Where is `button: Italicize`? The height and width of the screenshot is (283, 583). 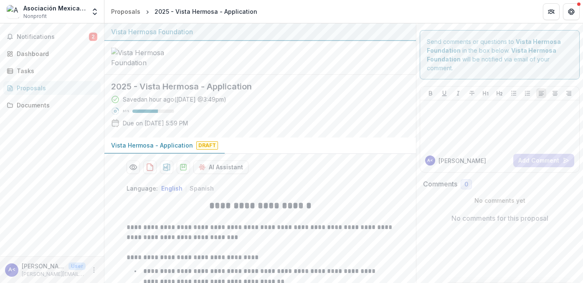 button: Italicize is located at coordinates (458, 93).